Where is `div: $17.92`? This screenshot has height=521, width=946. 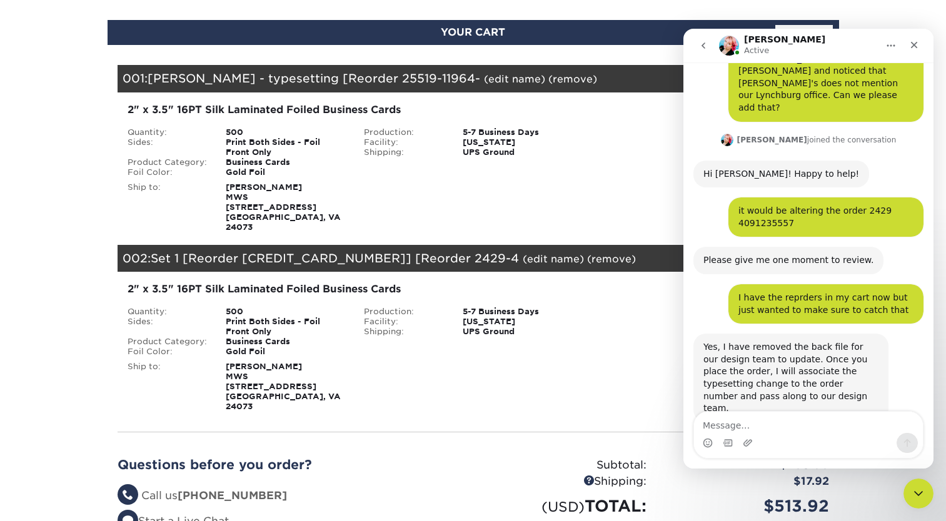
div: $17.92 is located at coordinates (747, 482).